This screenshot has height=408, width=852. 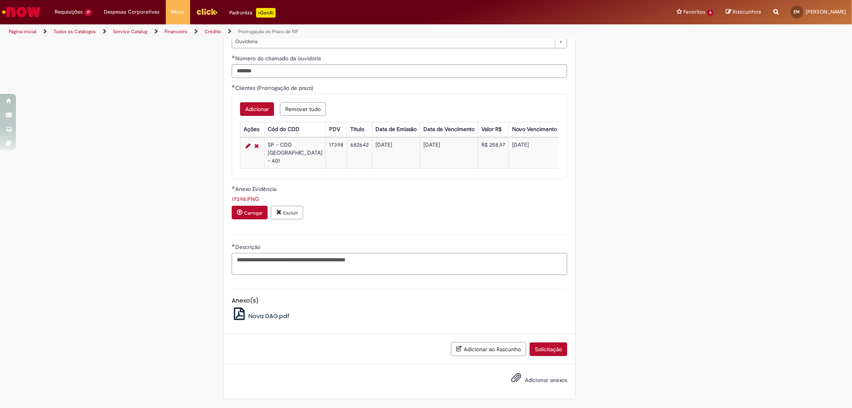 I want to click on th: Título, so click(x=359, y=129).